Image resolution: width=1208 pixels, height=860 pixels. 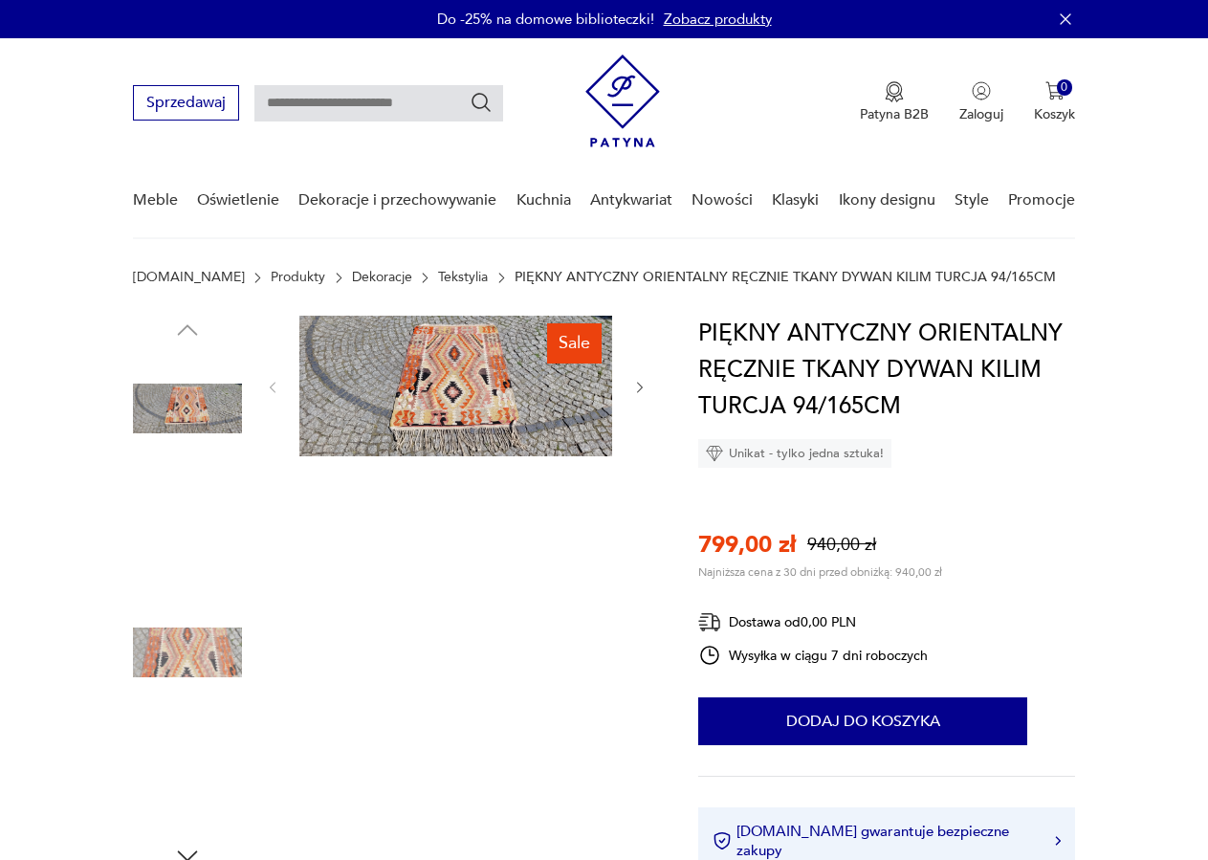 What do you see at coordinates (722, 841) in the screenshot?
I see `img: Ikona certyfikatu` at bounding box center [722, 841].